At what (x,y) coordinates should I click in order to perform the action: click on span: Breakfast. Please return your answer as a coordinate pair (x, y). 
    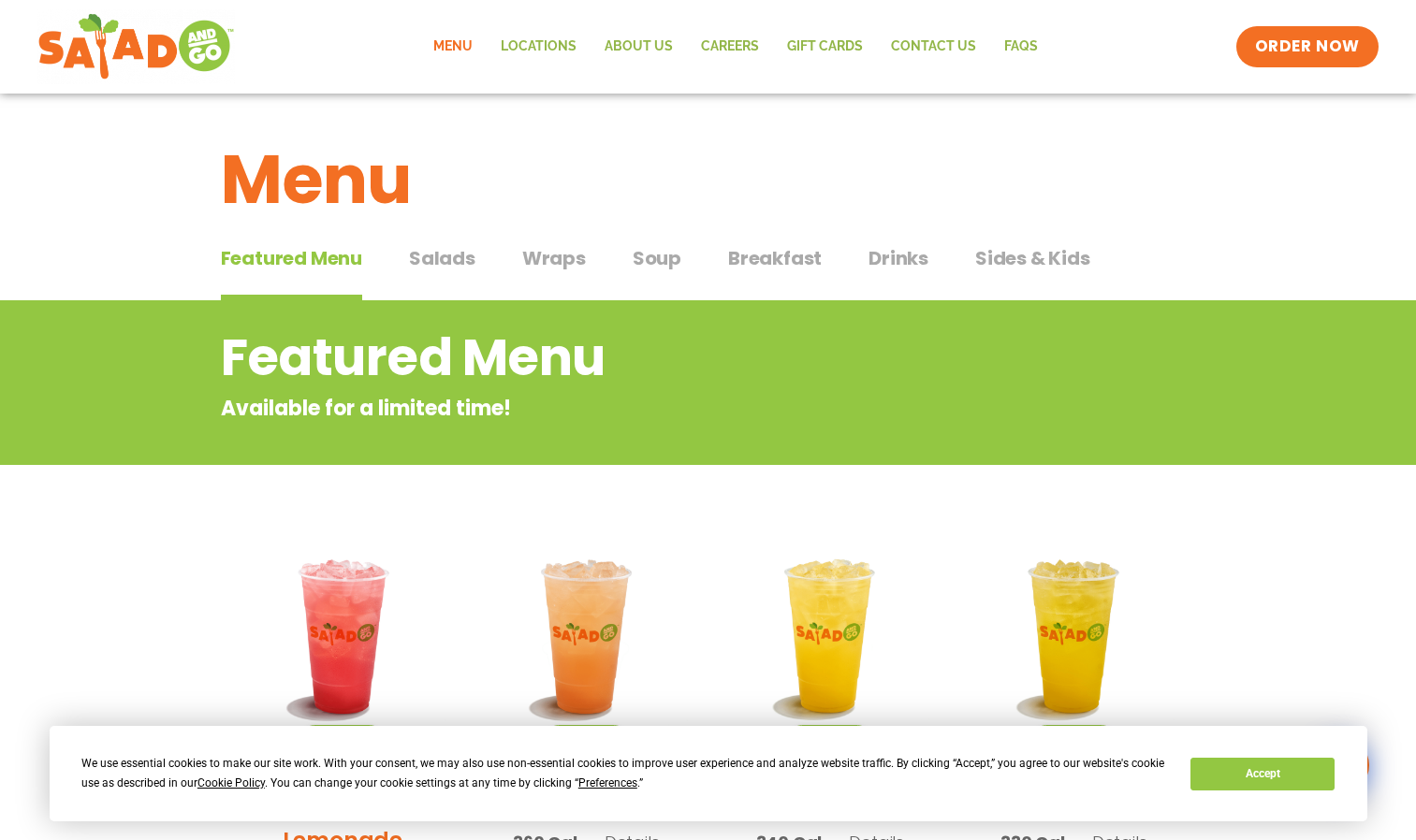
    Looking at the image, I should click on (774, 258).